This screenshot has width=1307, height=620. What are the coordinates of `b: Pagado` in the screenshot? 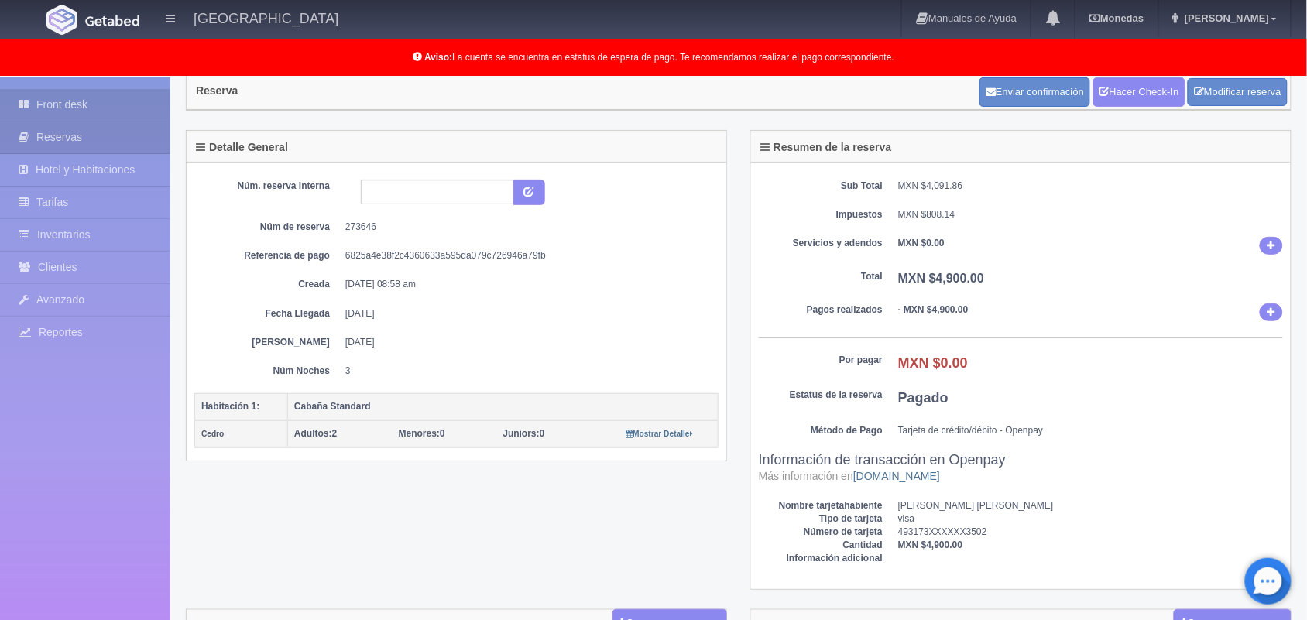 It's located at (923, 398).